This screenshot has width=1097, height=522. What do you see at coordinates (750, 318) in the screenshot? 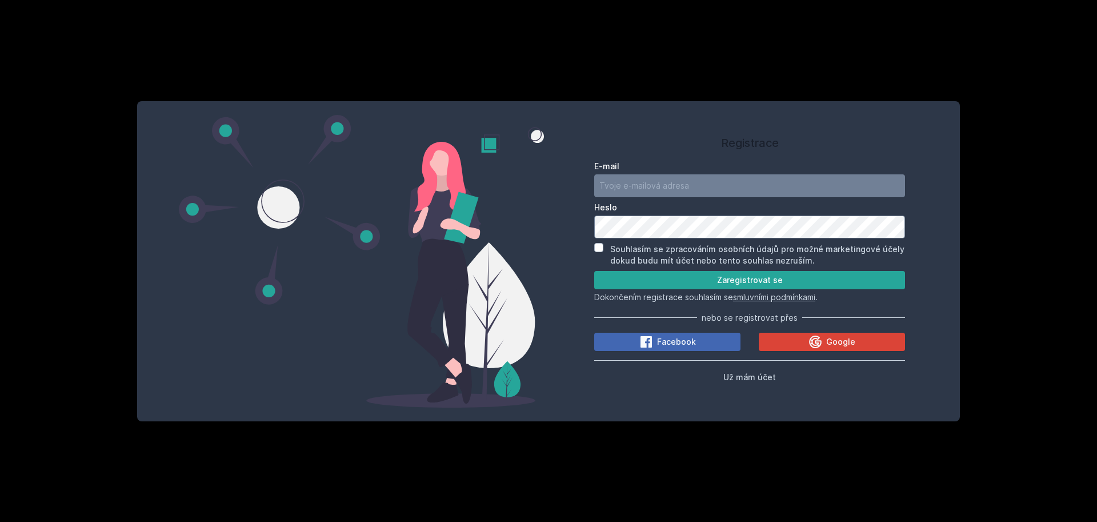
I see `span: nebo se registrovat přes` at bounding box center [750, 318].